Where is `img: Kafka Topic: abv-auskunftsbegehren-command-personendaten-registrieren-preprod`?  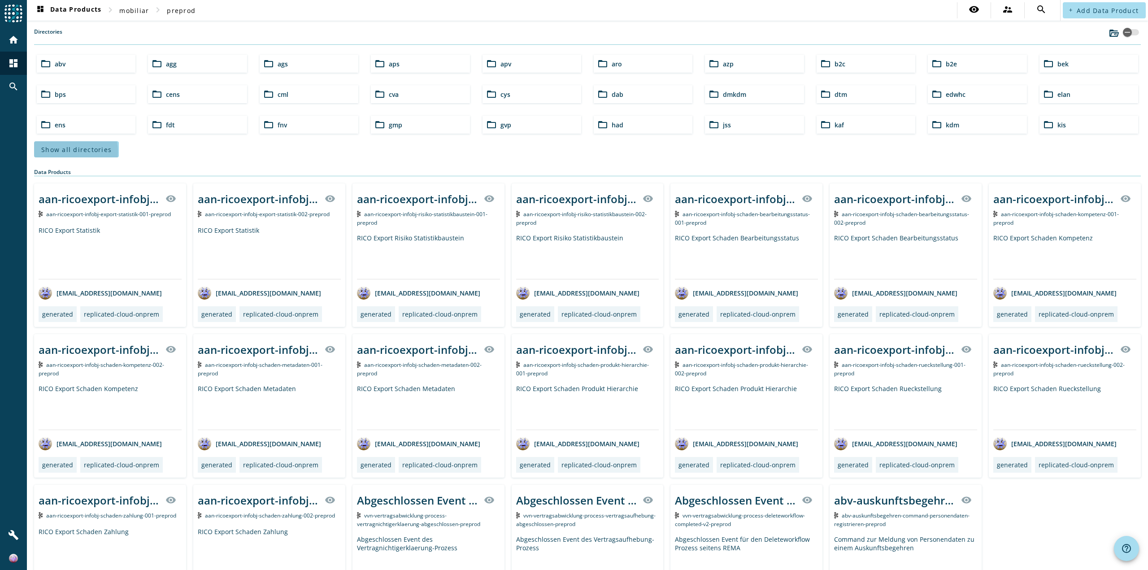 img: Kafka Topic: abv-auskunftsbegehren-command-personendaten-registrieren-preprod is located at coordinates (836, 515).